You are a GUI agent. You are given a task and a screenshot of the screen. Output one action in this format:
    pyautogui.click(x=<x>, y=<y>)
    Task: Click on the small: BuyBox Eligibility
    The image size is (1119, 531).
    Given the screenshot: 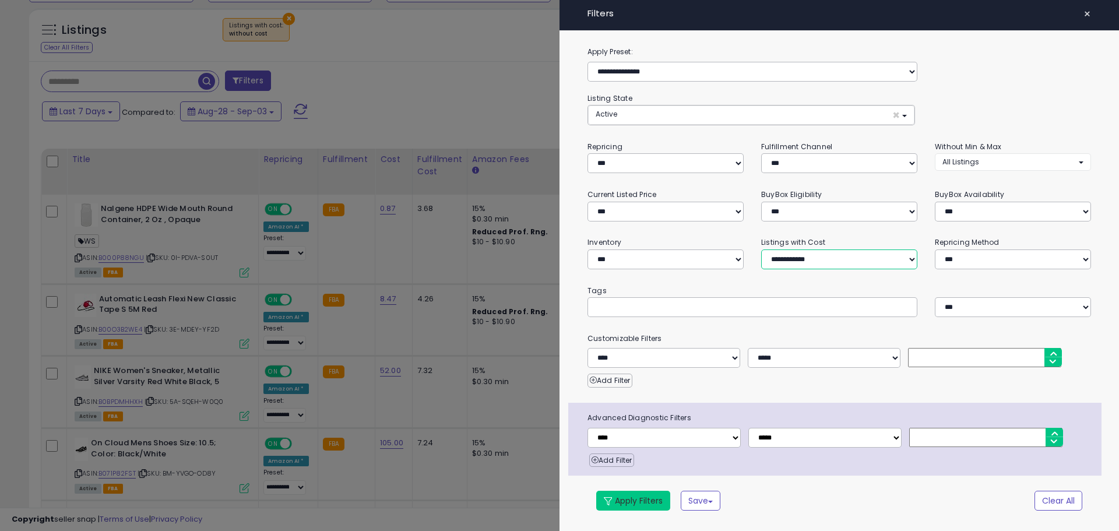 What is the action you would take?
    pyautogui.click(x=791, y=194)
    